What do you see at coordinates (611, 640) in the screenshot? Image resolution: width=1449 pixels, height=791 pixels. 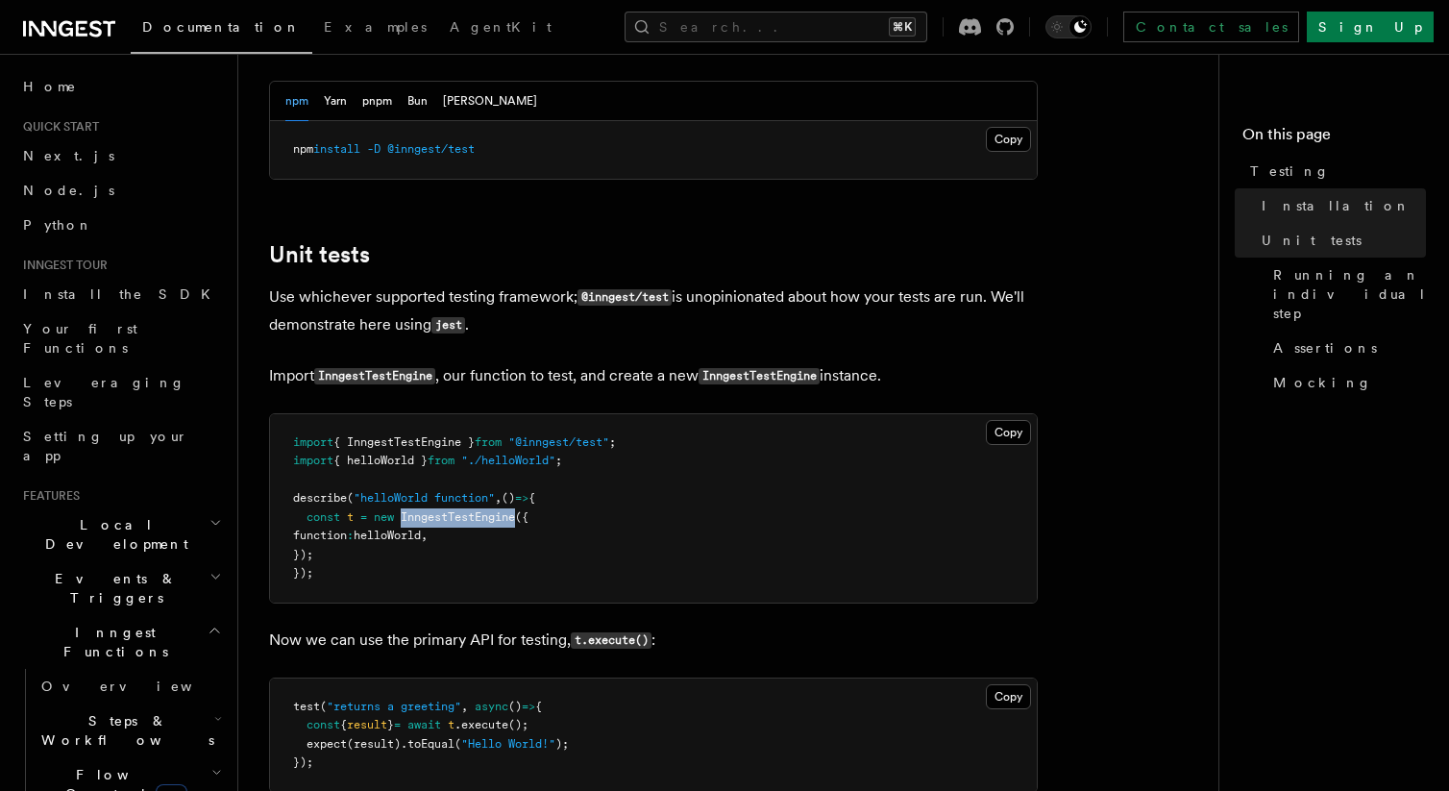 I see `code: t.execute()` at bounding box center [611, 640].